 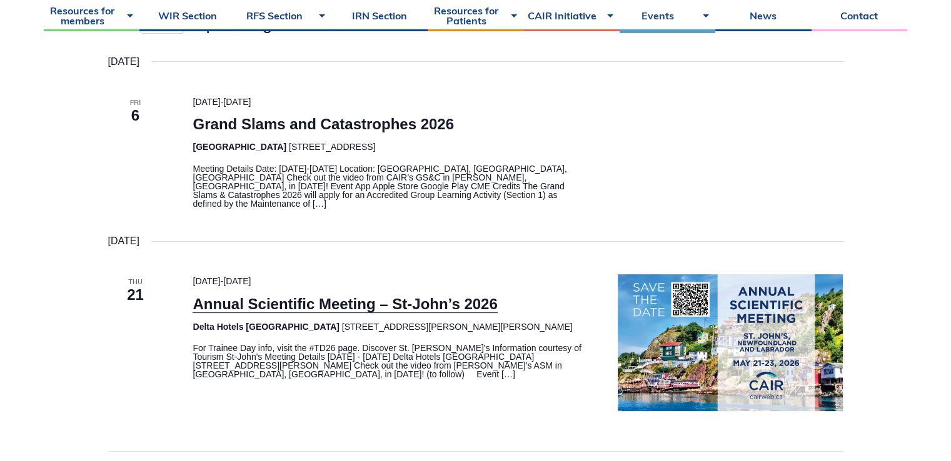 What do you see at coordinates (232, 24) in the screenshot?
I see `span: Upcoming` at bounding box center [232, 24].